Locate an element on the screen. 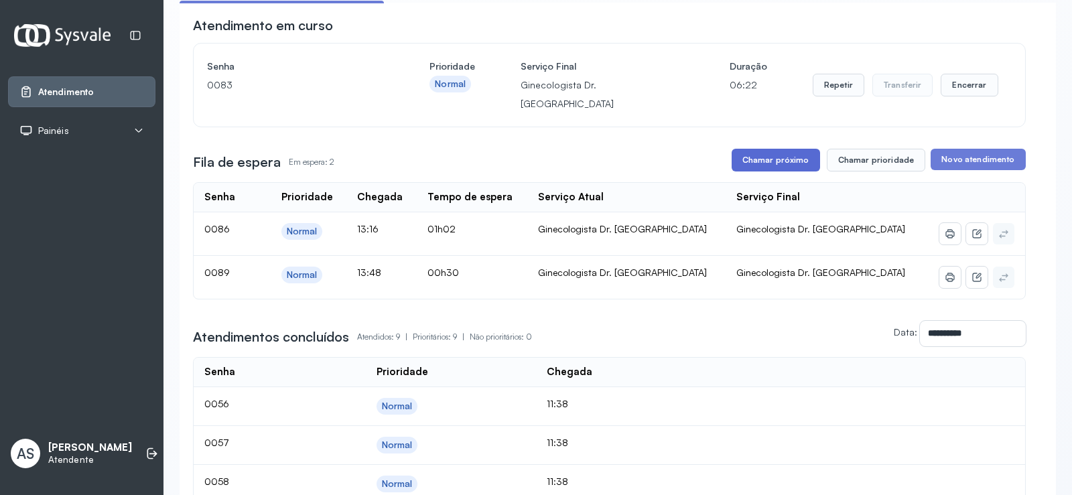 The height and width of the screenshot is (495, 1072). div: Serviço Final is located at coordinates (768, 197).